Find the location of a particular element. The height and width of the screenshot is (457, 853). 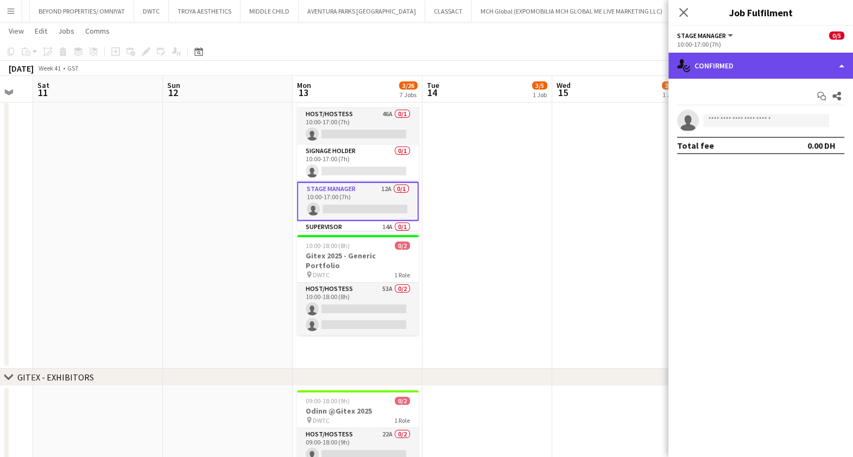

span: Stage Manager is located at coordinates (701, 35).